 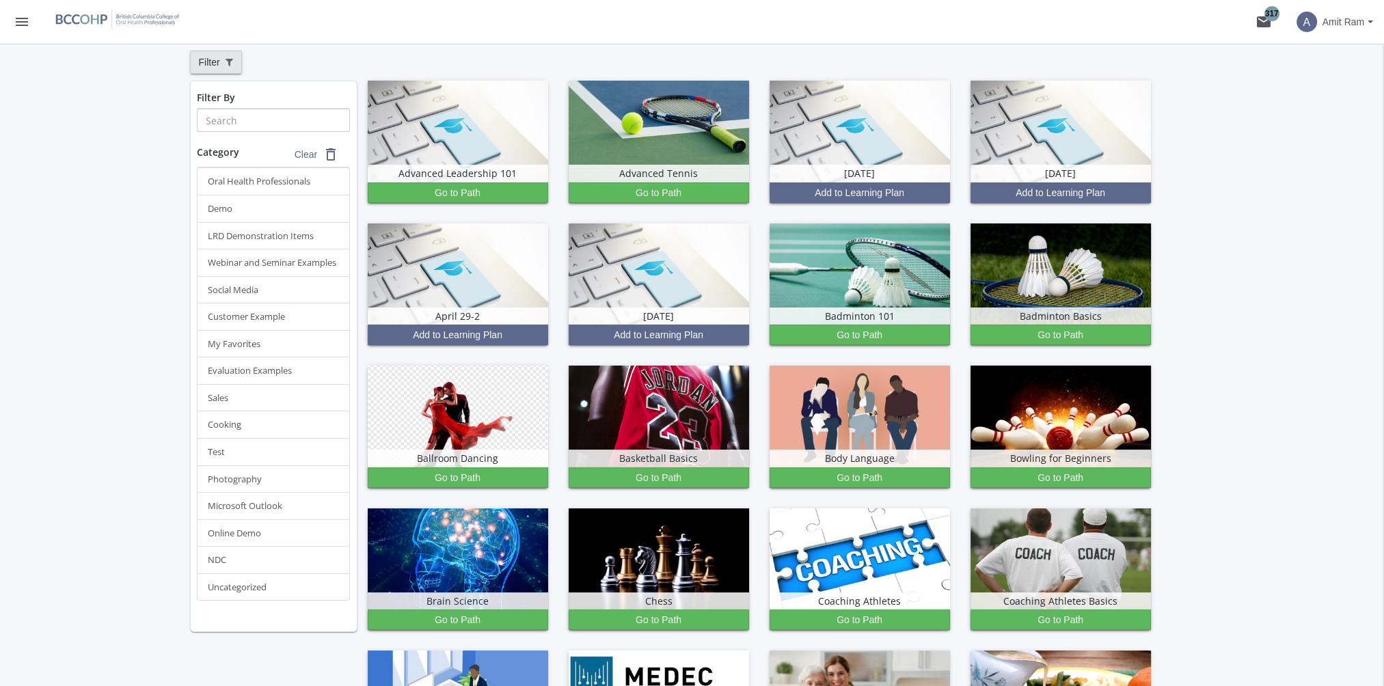 What do you see at coordinates (860, 601) in the screenshot?
I see `h4: Coaching Athletes` at bounding box center [860, 601].